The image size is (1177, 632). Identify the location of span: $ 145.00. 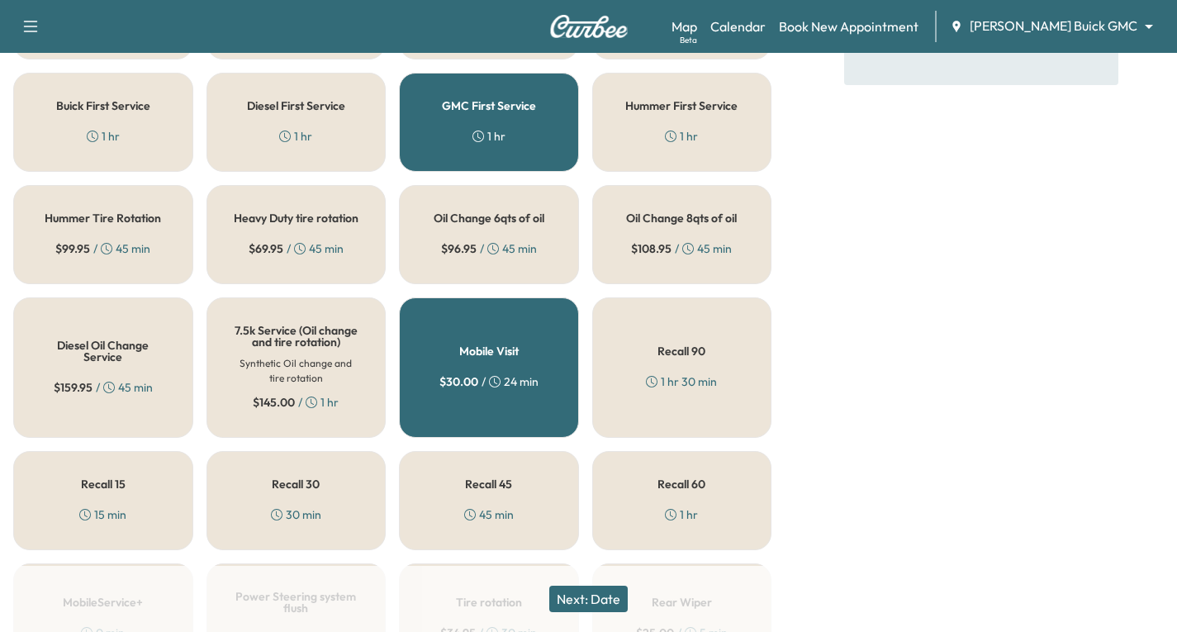
(273, 402).